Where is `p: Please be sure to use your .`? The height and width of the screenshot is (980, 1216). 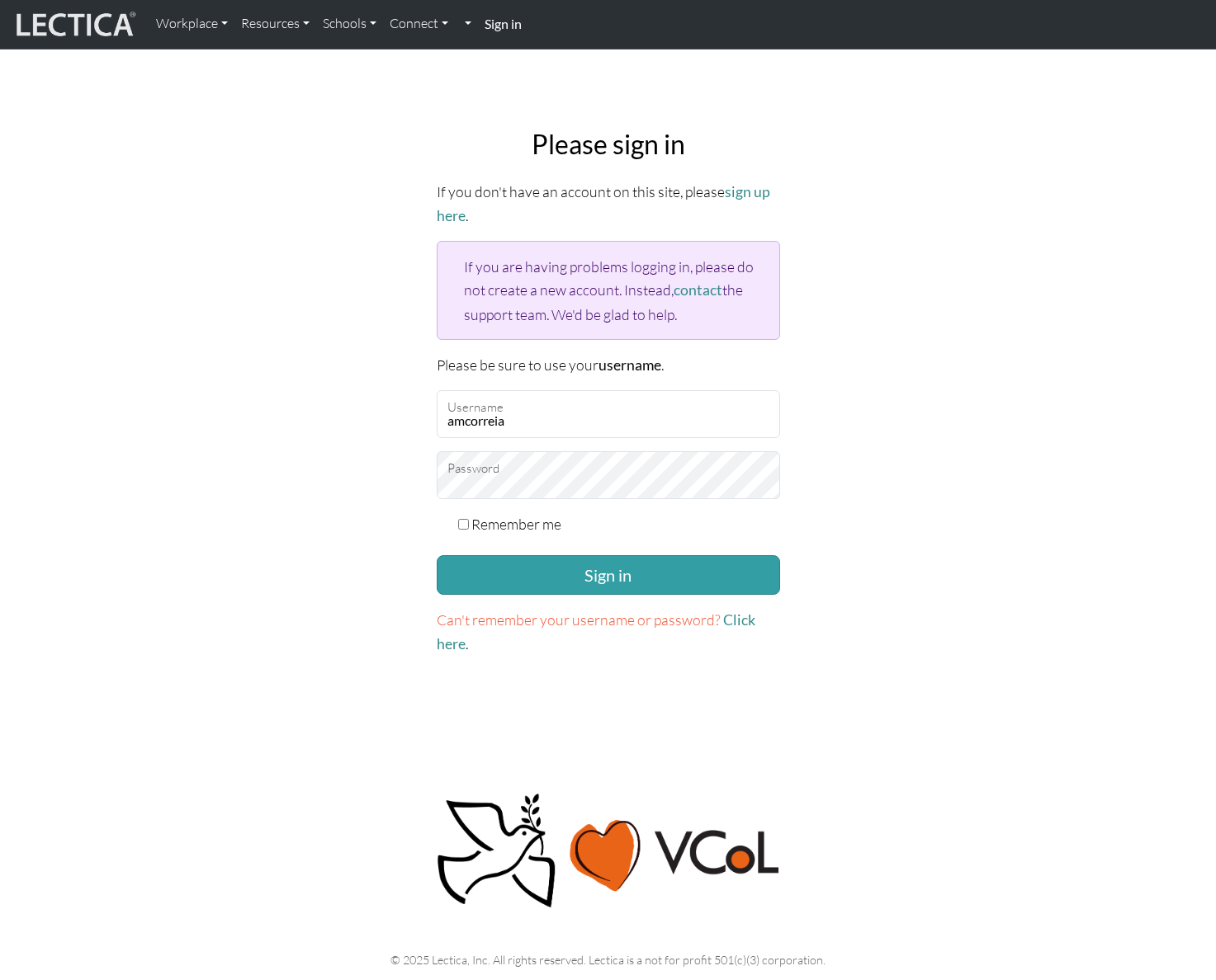
p: Please be sure to use your . is located at coordinates (608, 365).